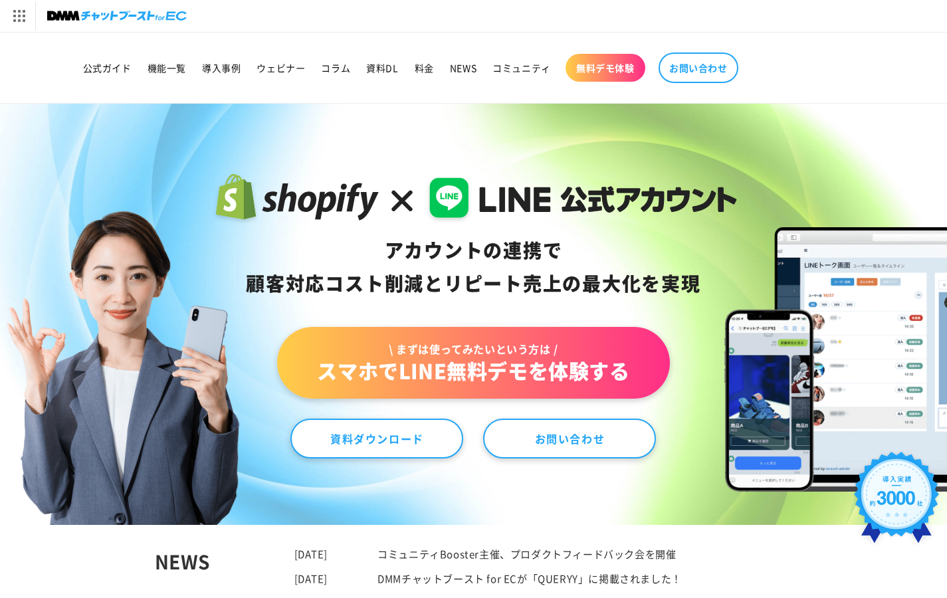 This screenshot has height=598, width=947. Describe the element at coordinates (605, 68) in the screenshot. I see `span: 無料デモ体験` at that location.